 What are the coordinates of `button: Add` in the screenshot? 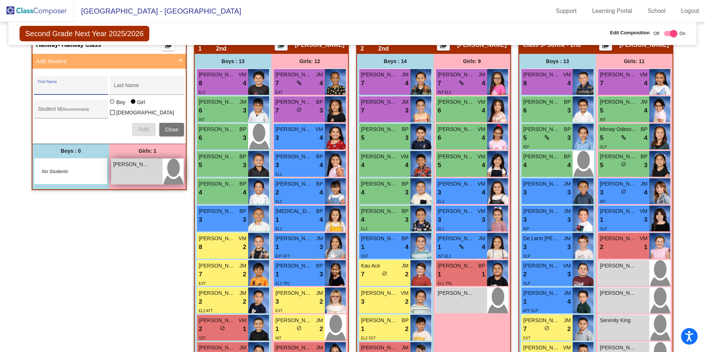 It's located at (144, 129).